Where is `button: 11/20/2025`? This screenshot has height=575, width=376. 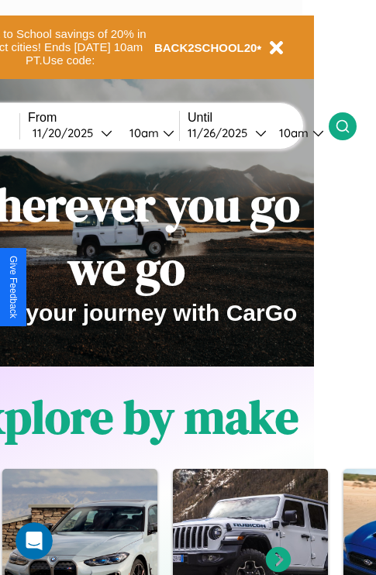
button: 11/20/2025 is located at coordinates (72, 133).